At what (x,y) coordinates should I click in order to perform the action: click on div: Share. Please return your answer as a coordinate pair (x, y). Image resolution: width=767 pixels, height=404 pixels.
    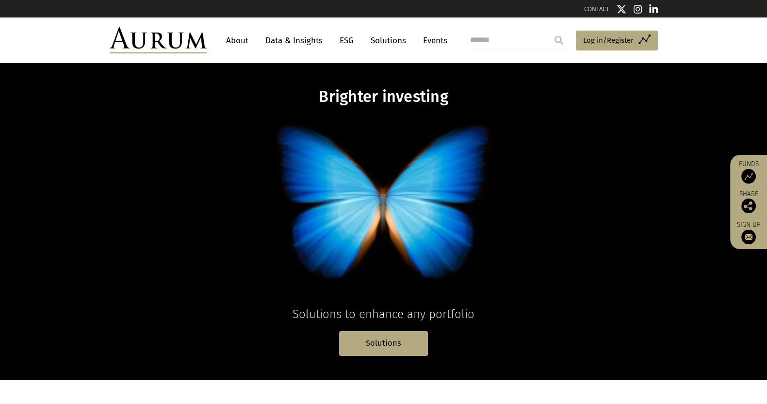
    Looking at the image, I should click on (749, 202).